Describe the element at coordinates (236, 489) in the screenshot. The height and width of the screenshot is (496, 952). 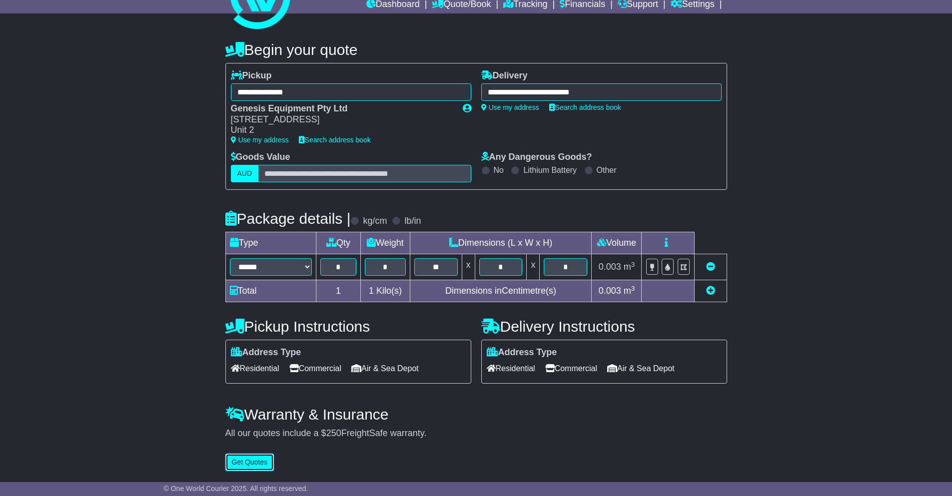
I see `span: © One World Courier 2025. All rights reserved.` at that location.